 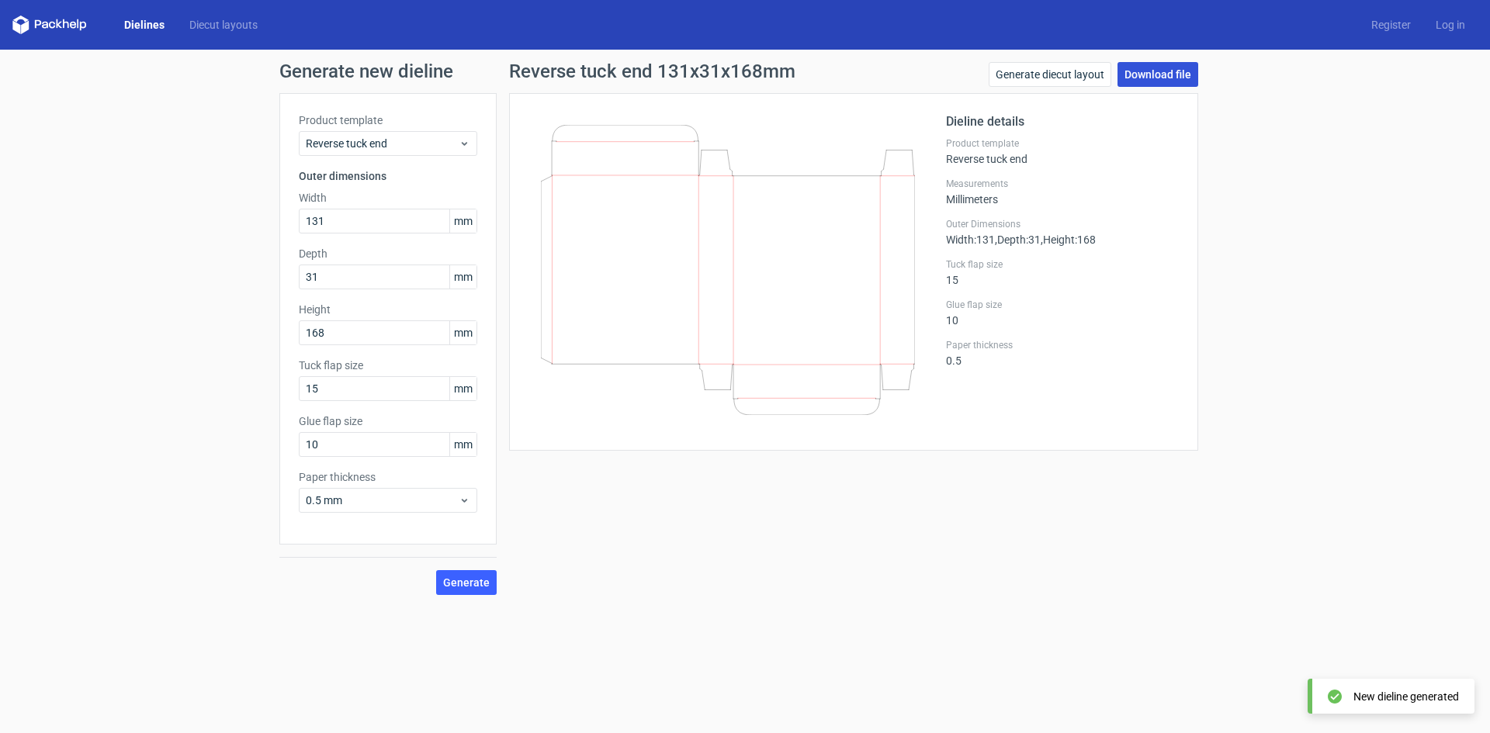 What do you see at coordinates (1158, 74) in the screenshot?
I see `a: Download file` at bounding box center [1158, 74].